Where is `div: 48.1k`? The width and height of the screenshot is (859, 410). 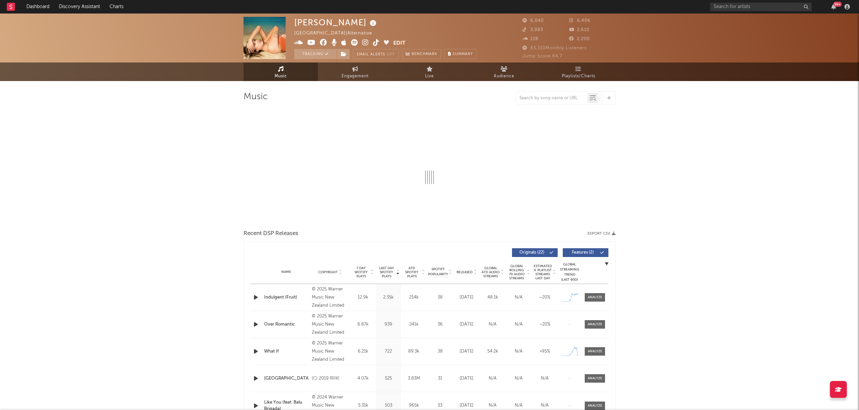
div: 48.1k is located at coordinates (492, 298).